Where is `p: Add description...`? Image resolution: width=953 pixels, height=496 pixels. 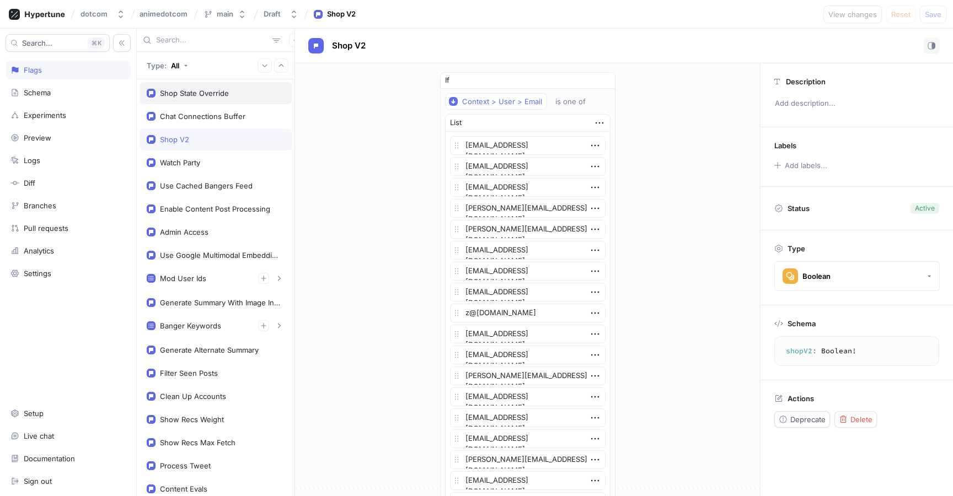
p: Add description... is located at coordinates (856, 104).